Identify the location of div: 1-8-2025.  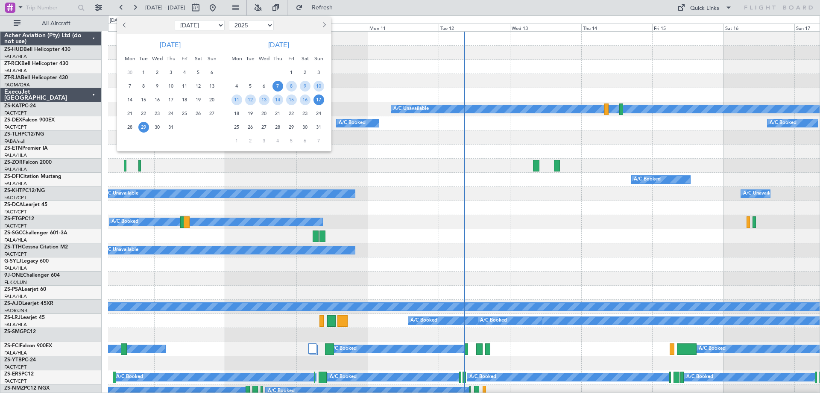
(291, 72).